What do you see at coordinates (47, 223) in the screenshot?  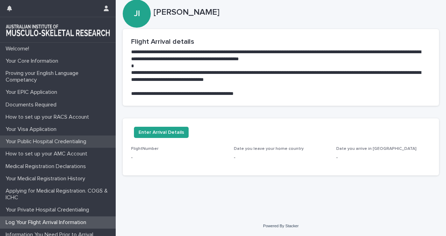 I see `p: Log Your Flight Arrival Information` at bounding box center [47, 223].